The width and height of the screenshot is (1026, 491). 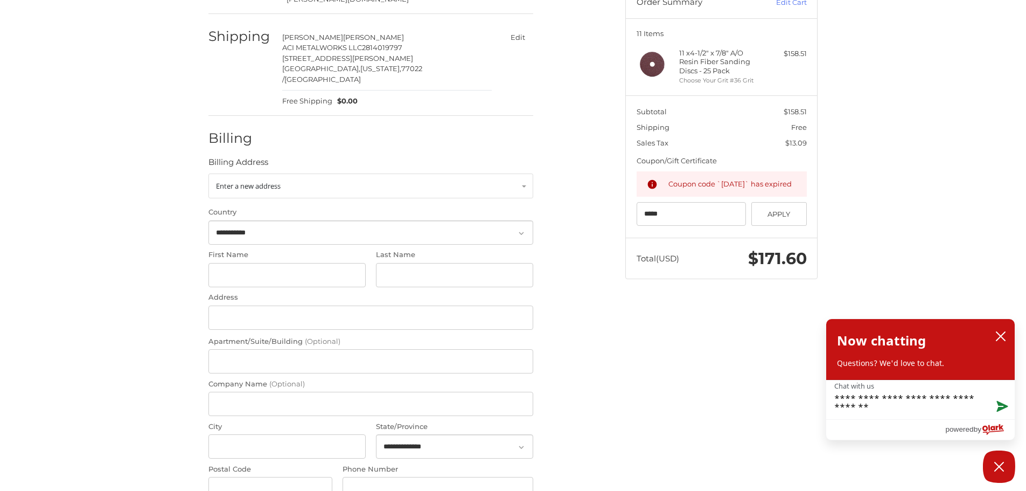 I want to click on label: Company Name, so click(x=371, y=384).